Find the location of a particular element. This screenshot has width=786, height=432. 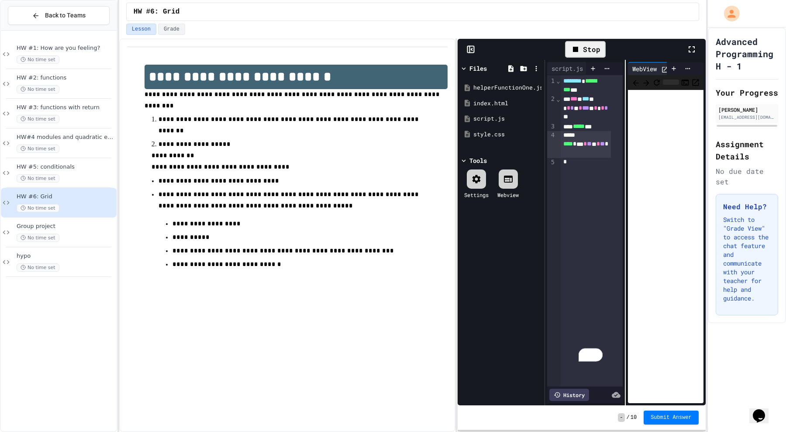

div: Files is located at coordinates (478, 68).